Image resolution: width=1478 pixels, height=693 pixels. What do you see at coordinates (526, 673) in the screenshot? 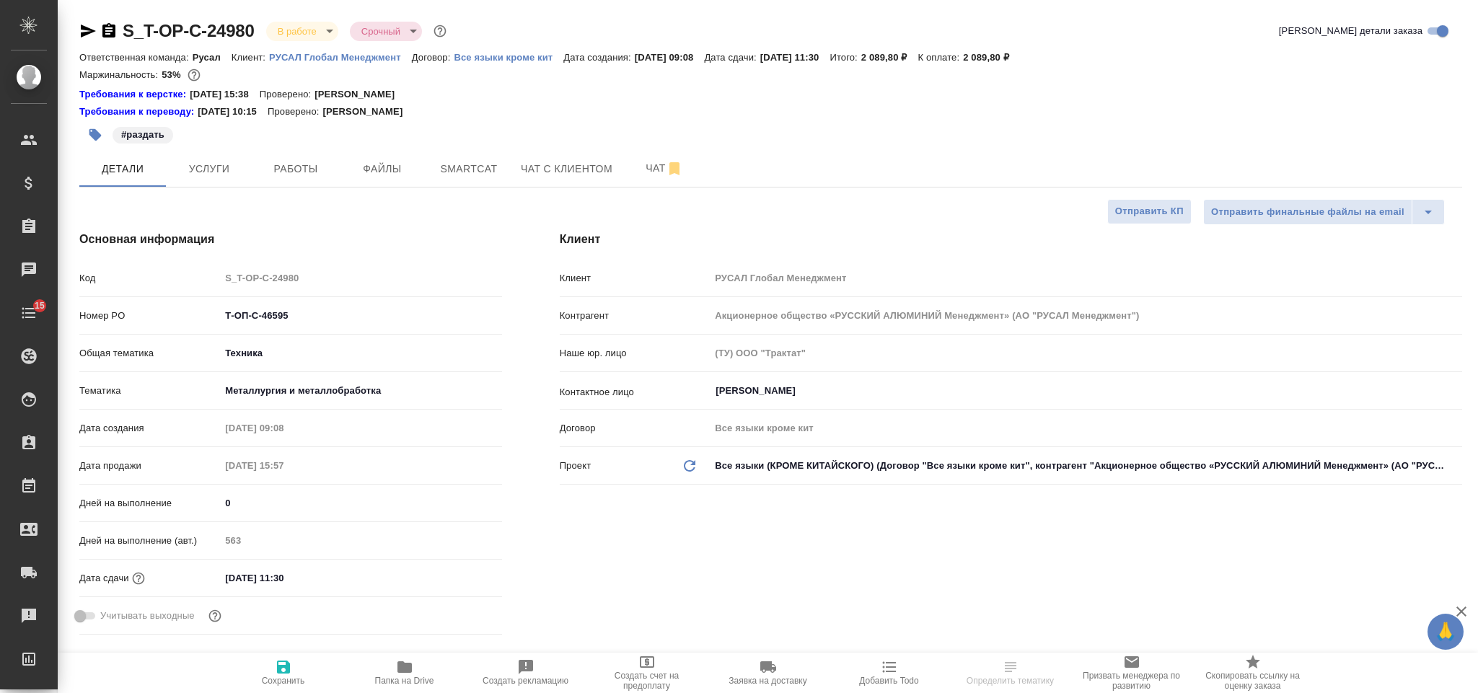
I see `button: Создать рекламацию` at bounding box center [526, 673].